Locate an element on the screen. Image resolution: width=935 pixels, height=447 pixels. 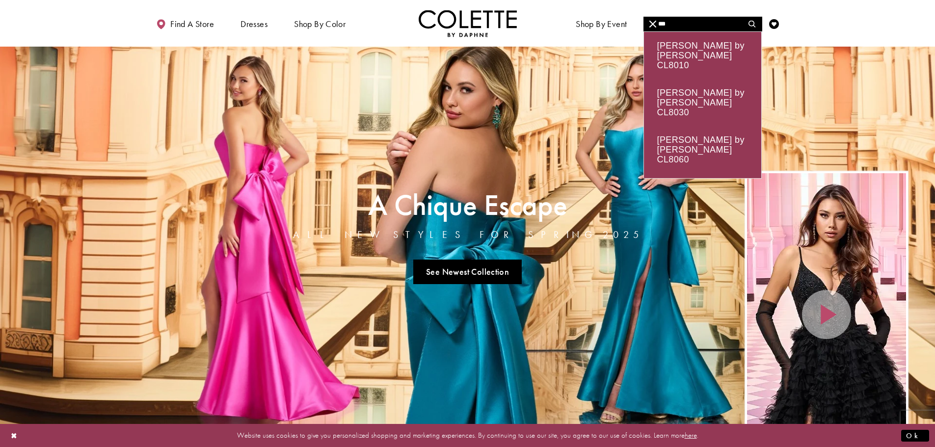
a: See Newest Collection A Chique Escape All New Styles For Spring 2025 is located at coordinates (468, 272).